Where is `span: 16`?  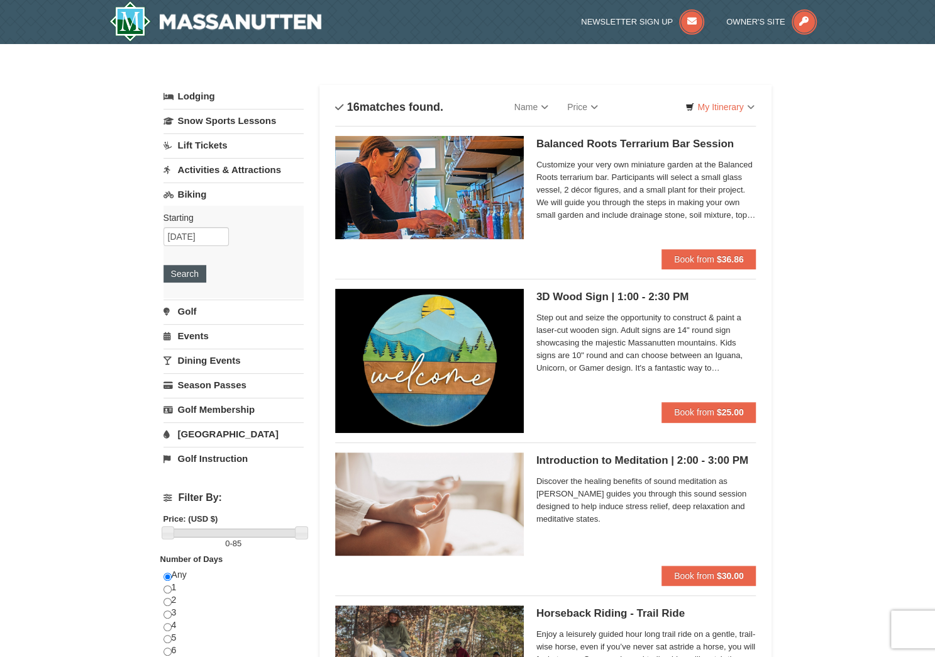
span: 16 is located at coordinates (353, 107).